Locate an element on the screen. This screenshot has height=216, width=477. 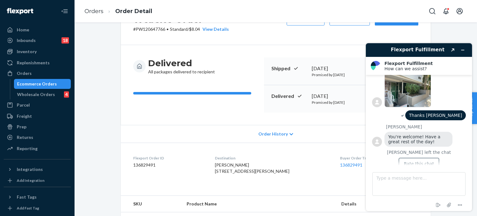
dt: Destination is located at coordinates (272, 158).